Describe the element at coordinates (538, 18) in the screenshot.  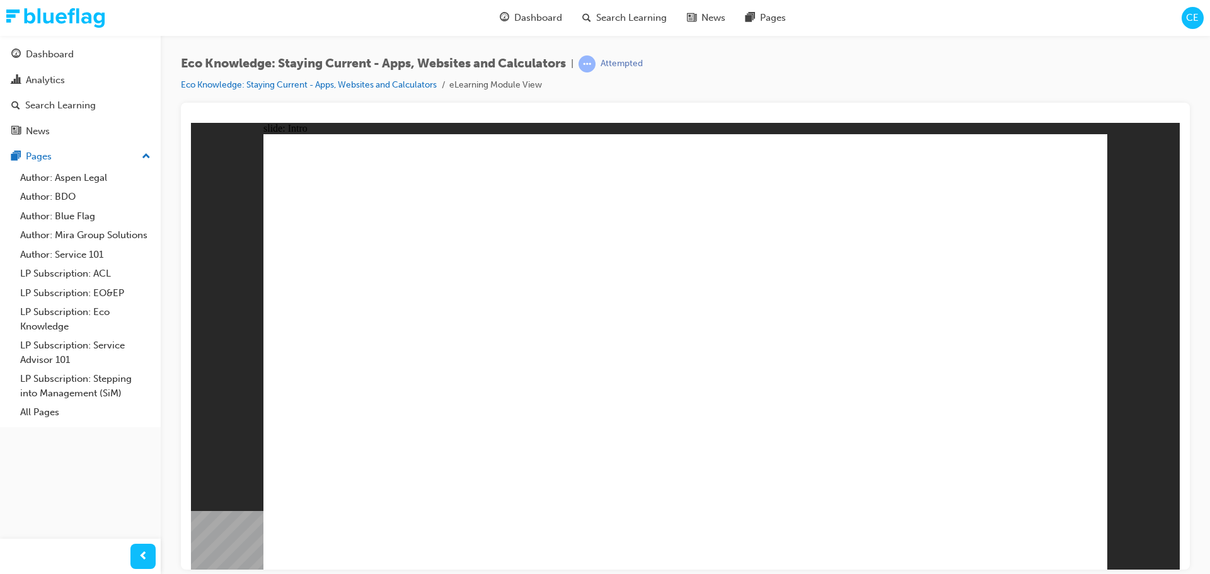
I see `span: Dashboard` at that location.